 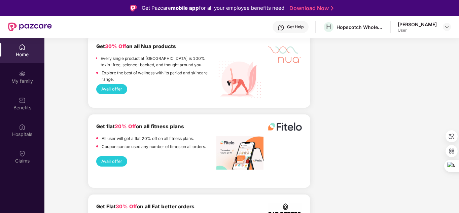 What do you see at coordinates (134, 8) in the screenshot?
I see `img: Logo` at bounding box center [134, 8].